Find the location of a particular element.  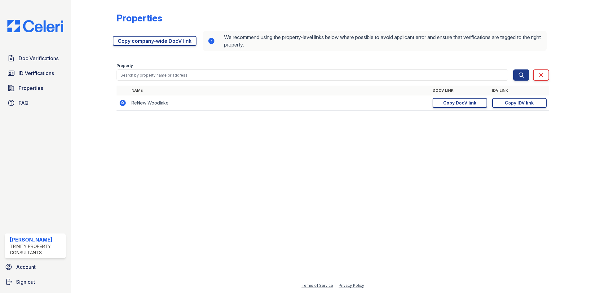

a: Account is located at coordinates (35, 267).